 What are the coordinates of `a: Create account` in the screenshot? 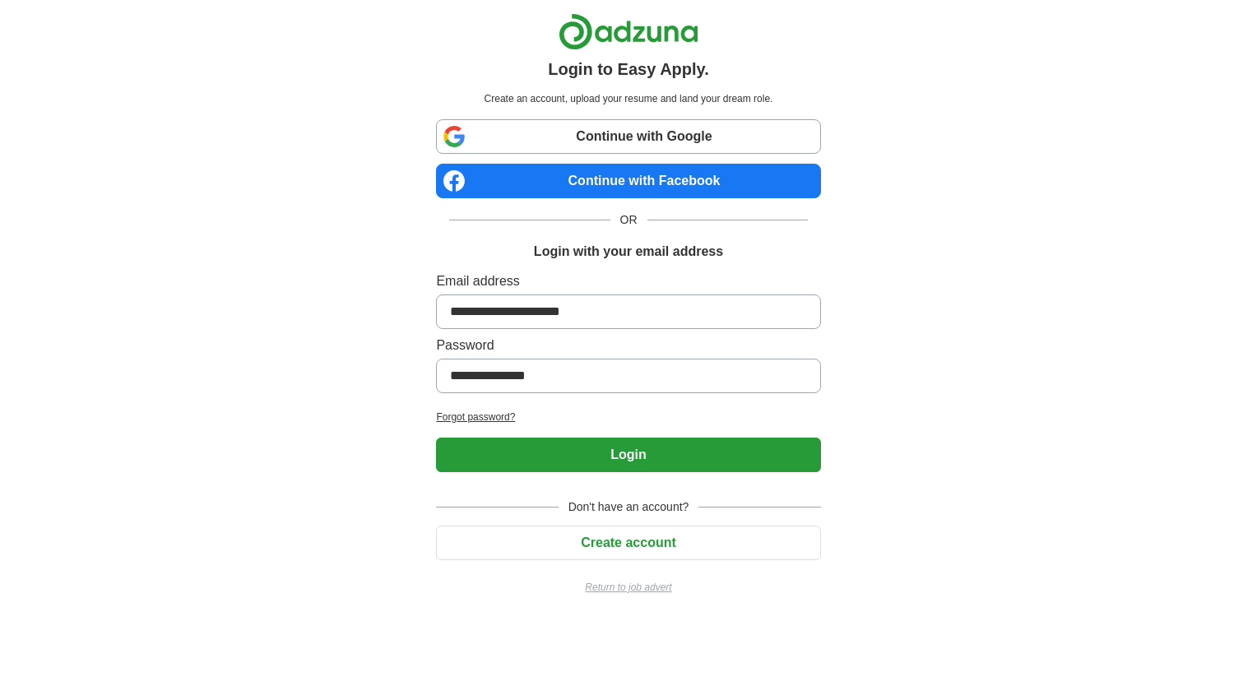 It's located at (628, 542).